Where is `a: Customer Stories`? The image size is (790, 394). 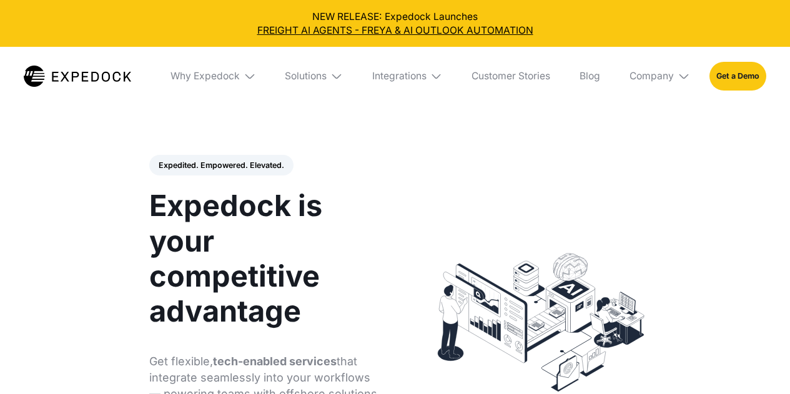 a: Customer Stories is located at coordinates (511, 76).